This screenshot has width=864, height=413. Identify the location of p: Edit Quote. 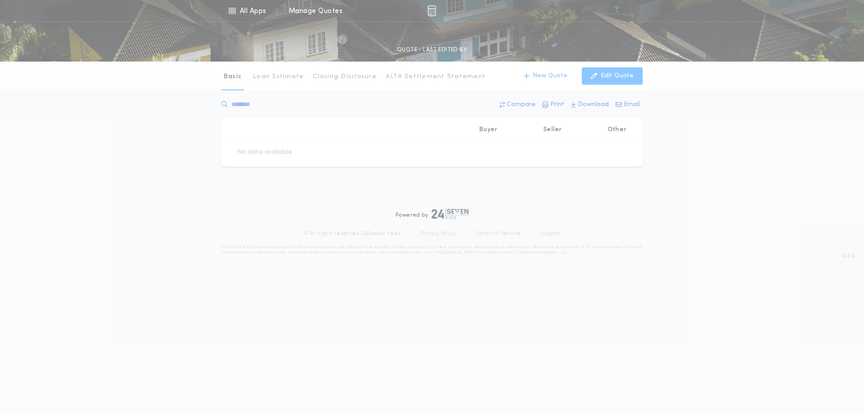
(617, 76).